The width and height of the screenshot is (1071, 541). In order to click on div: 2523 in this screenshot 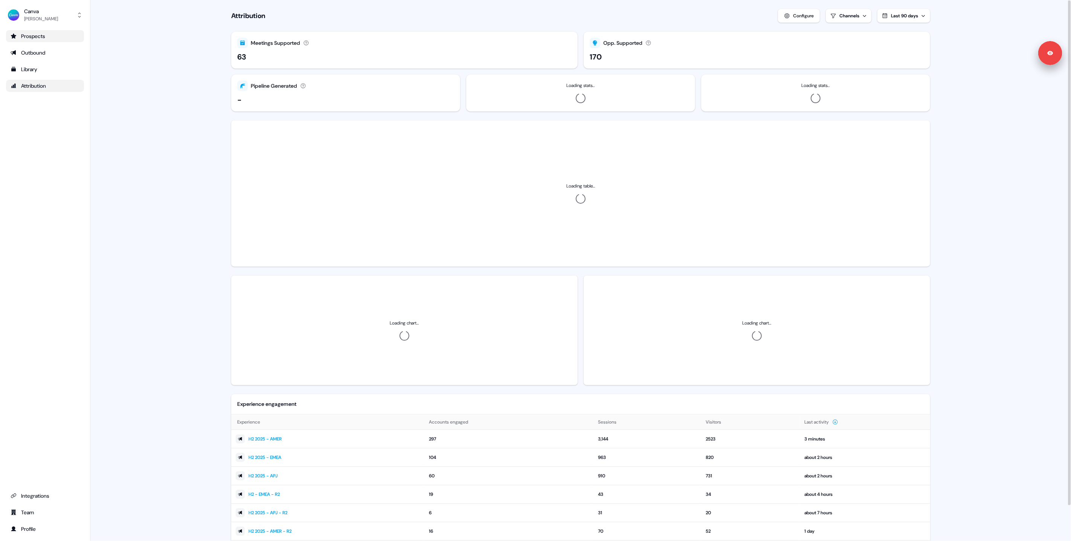, I will do `click(751, 439)`.